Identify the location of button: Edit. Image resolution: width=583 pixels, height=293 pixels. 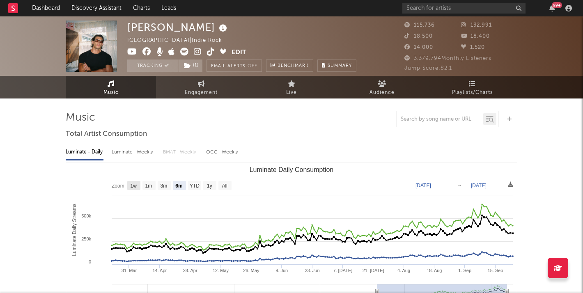
(239, 53).